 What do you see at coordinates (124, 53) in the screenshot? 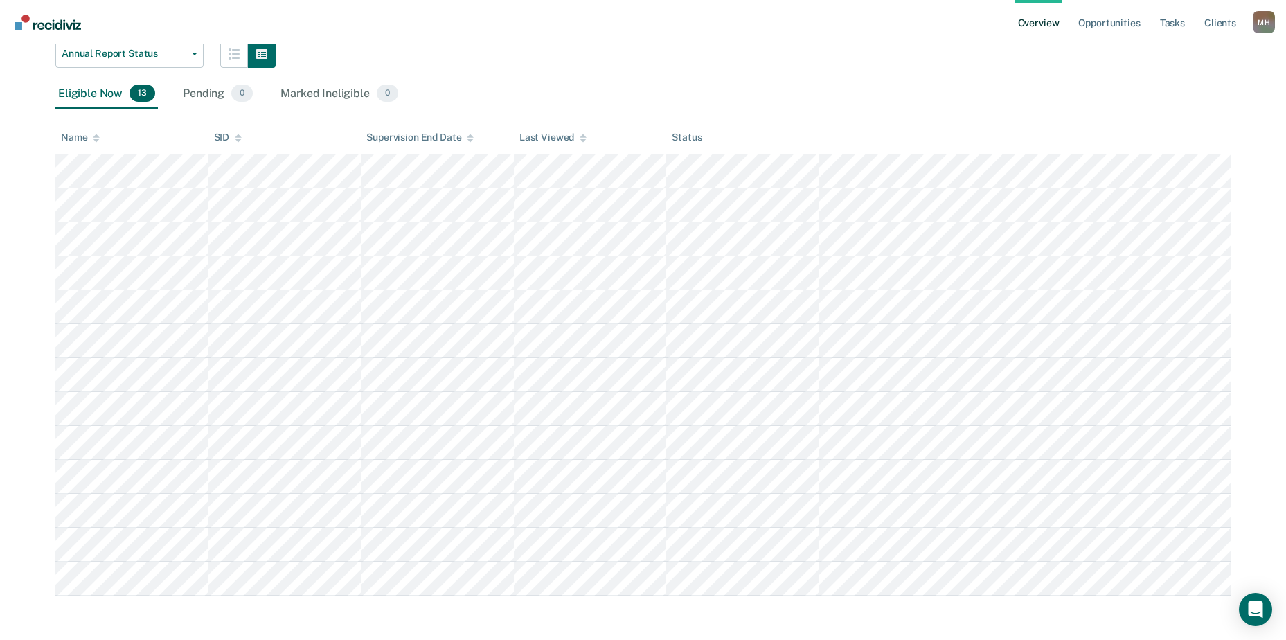
I see `span: Annual Report Status` at bounding box center [124, 53].